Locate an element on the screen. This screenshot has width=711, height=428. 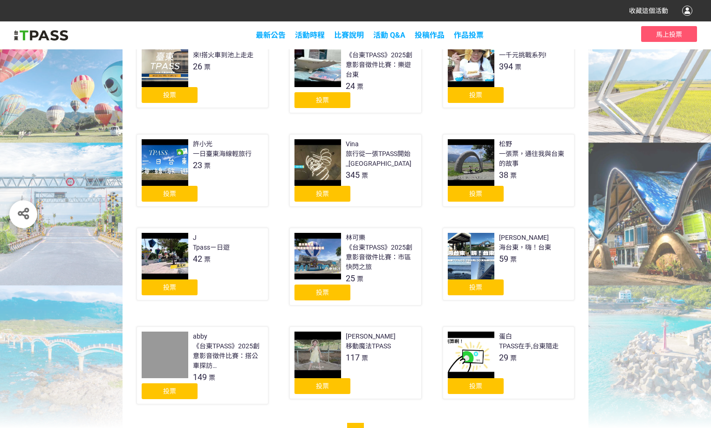
span: 345 is located at coordinates (353, 175).